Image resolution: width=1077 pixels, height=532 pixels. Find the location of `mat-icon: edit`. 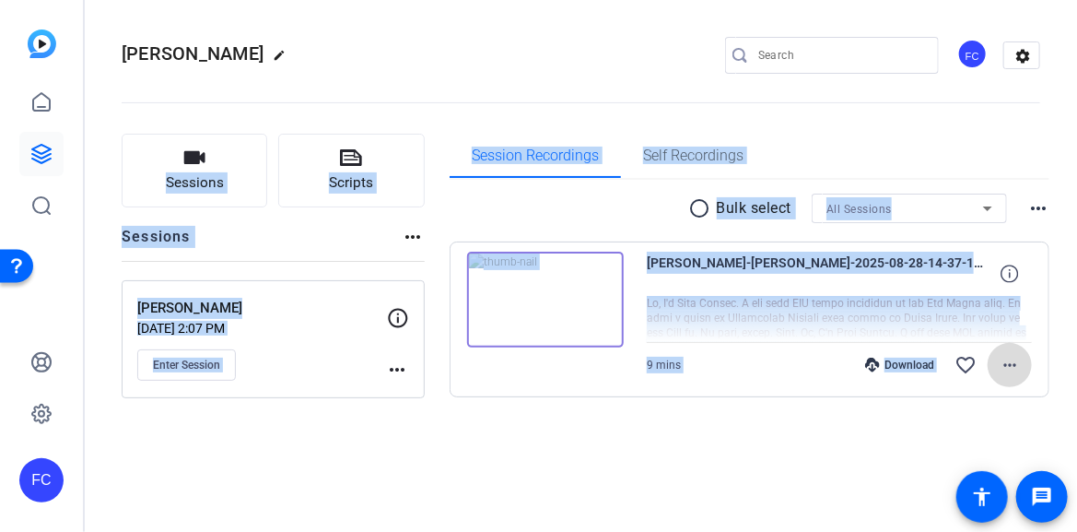

mat-icon: edit is located at coordinates (284, 60).